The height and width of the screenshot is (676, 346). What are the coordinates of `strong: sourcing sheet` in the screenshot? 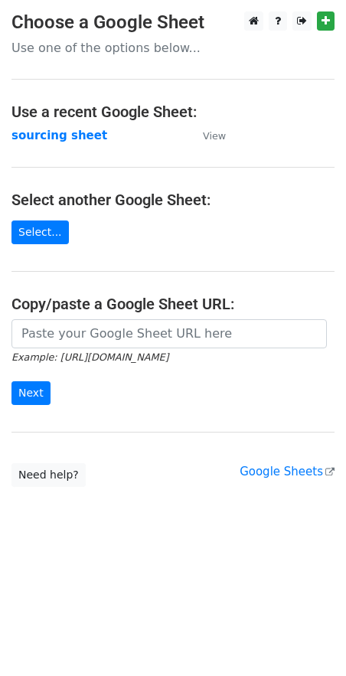 It's located at (59, 136).